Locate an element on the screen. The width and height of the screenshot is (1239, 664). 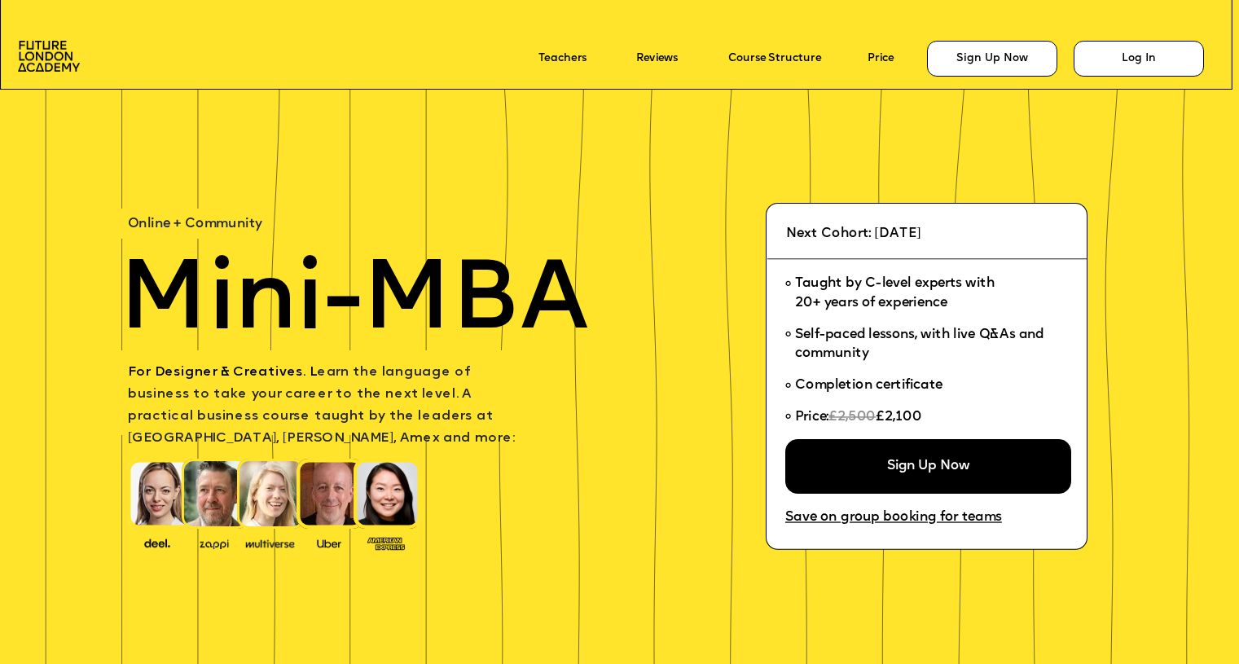
span: £2,100 is located at coordinates (898, 417).